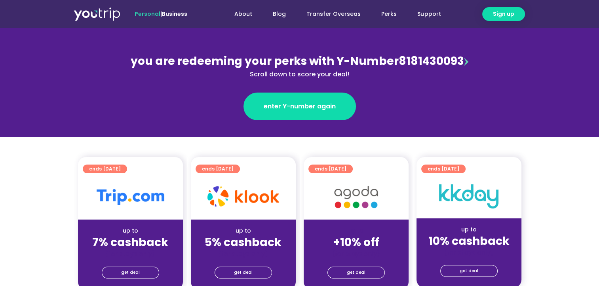 This screenshot has width=599, height=286. What do you see at coordinates (504, 14) in the screenshot?
I see `span: Sign up` at bounding box center [504, 14].